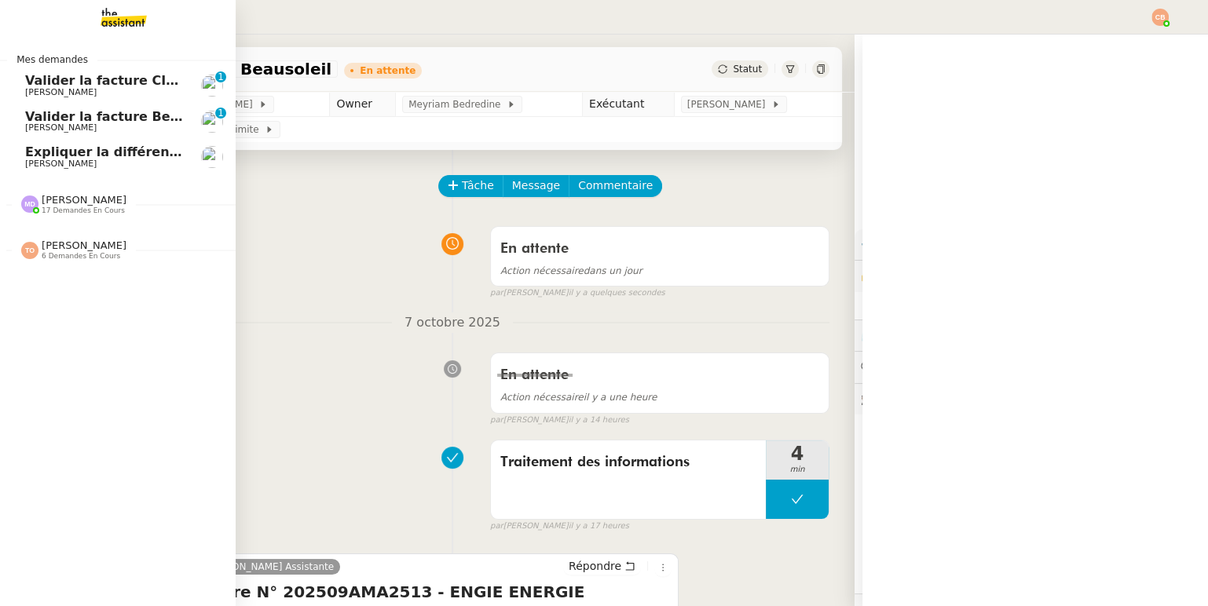 The width and height of the screenshot is (1208, 606). What do you see at coordinates (601, 566) in the screenshot?
I see `button: Répondre` at bounding box center [601, 566].